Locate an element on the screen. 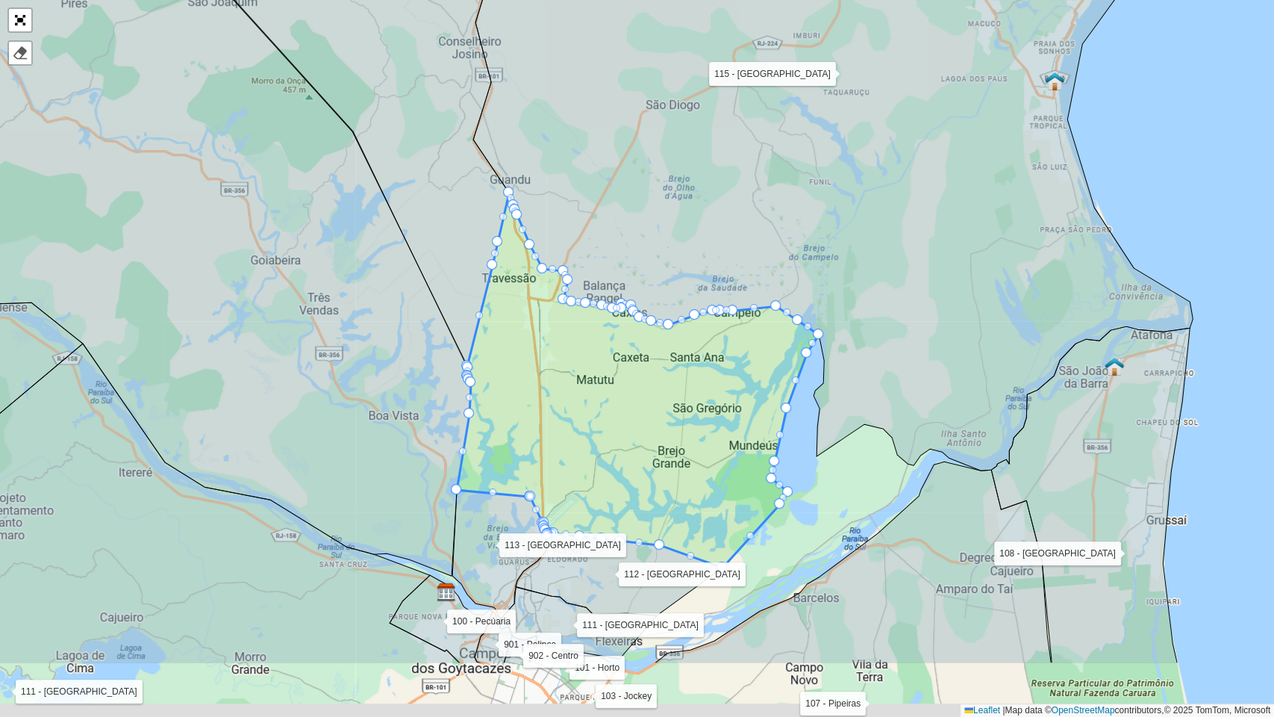 The width and height of the screenshot is (1274, 717). img: São Francisco de Itabapoana is located at coordinates (1055, 81).